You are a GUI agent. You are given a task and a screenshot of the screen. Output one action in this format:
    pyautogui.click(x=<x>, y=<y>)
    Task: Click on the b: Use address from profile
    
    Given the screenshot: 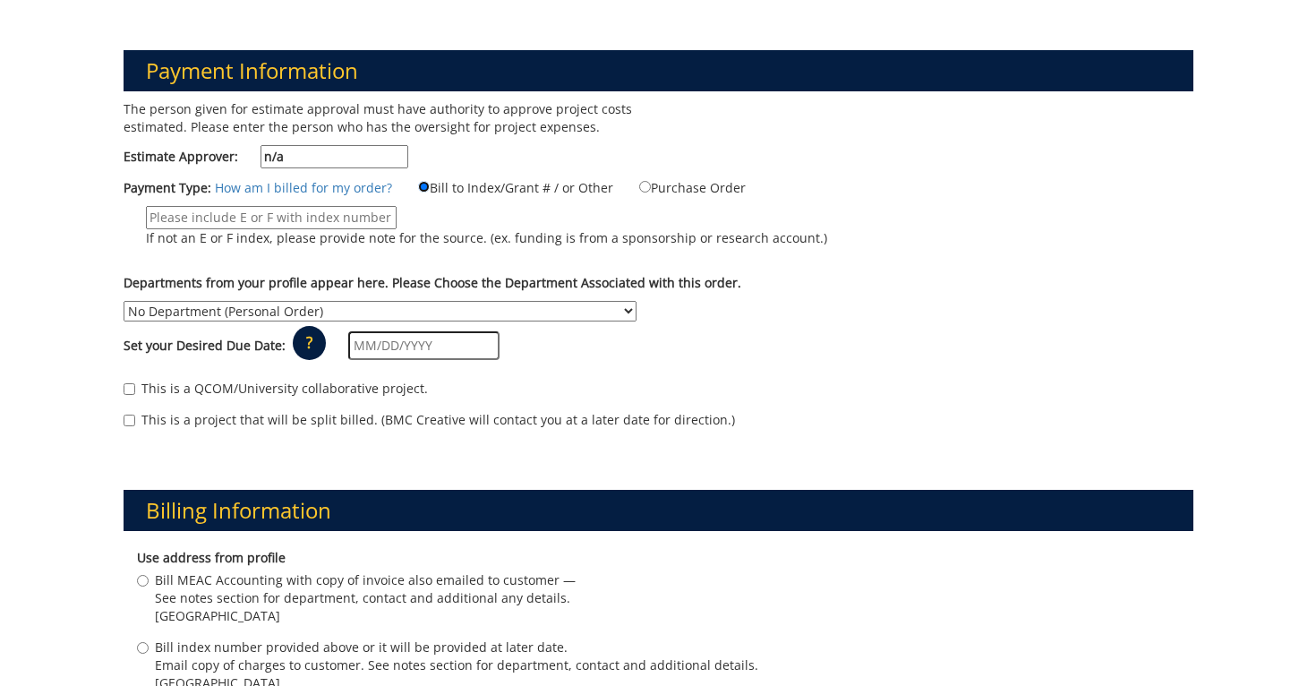 What is the action you would take?
    pyautogui.click(x=211, y=557)
    